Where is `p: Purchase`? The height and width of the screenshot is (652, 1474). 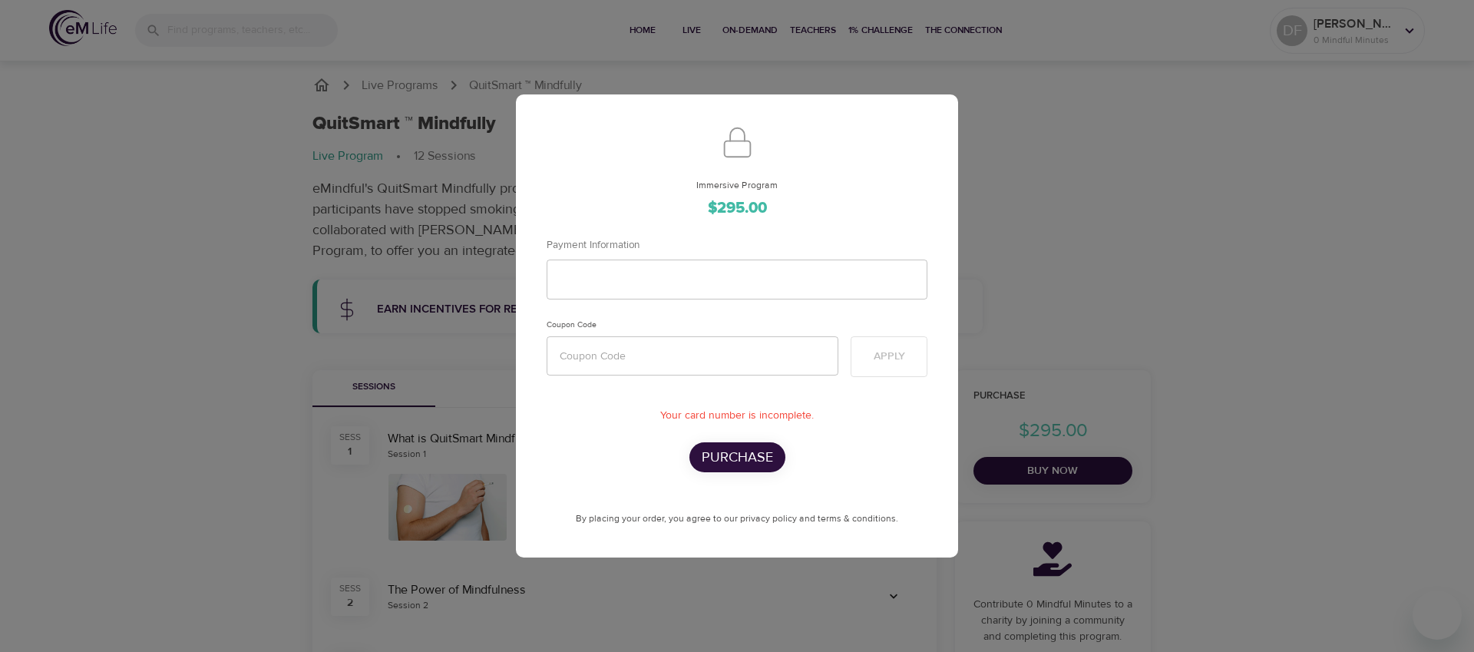
p: Purchase is located at coordinates (737, 457).